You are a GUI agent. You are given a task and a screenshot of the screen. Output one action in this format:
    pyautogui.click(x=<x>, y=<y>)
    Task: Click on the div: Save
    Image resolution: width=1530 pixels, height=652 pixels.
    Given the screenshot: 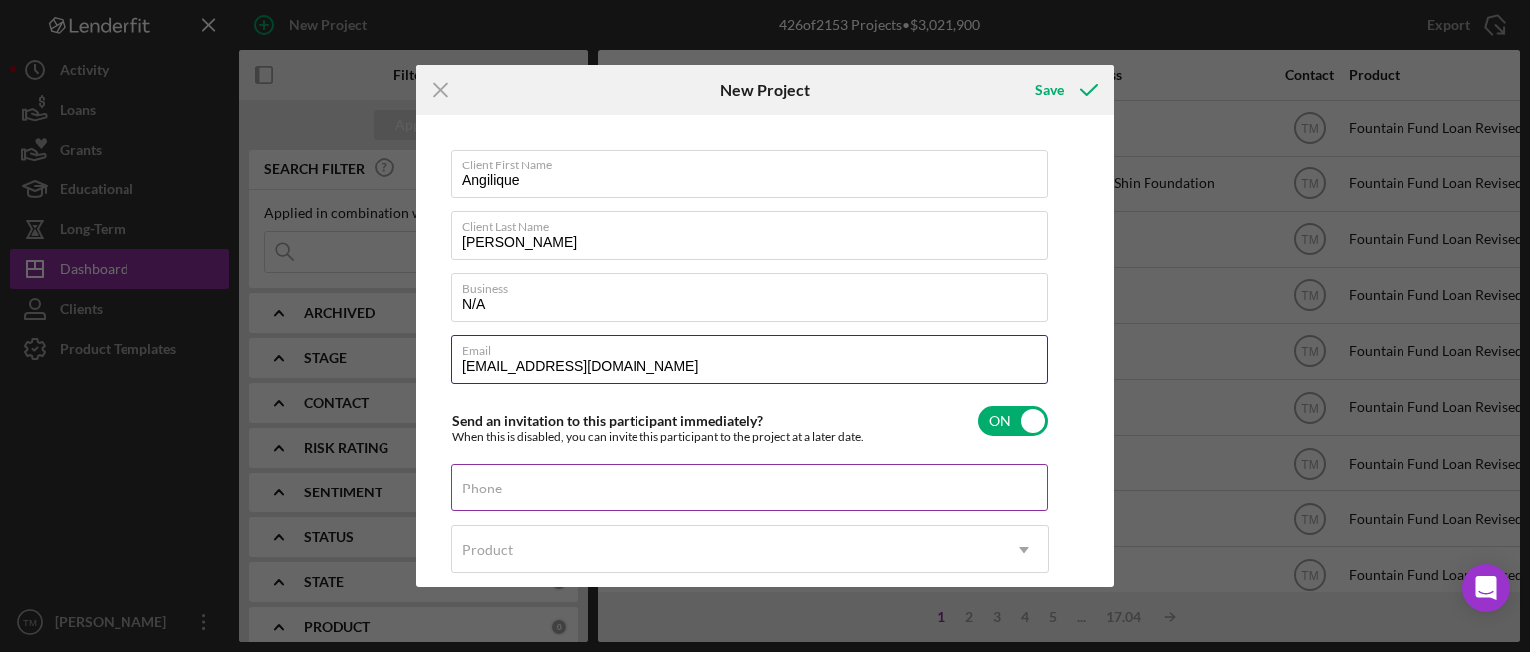 What is the action you would take?
    pyautogui.click(x=1049, y=90)
    